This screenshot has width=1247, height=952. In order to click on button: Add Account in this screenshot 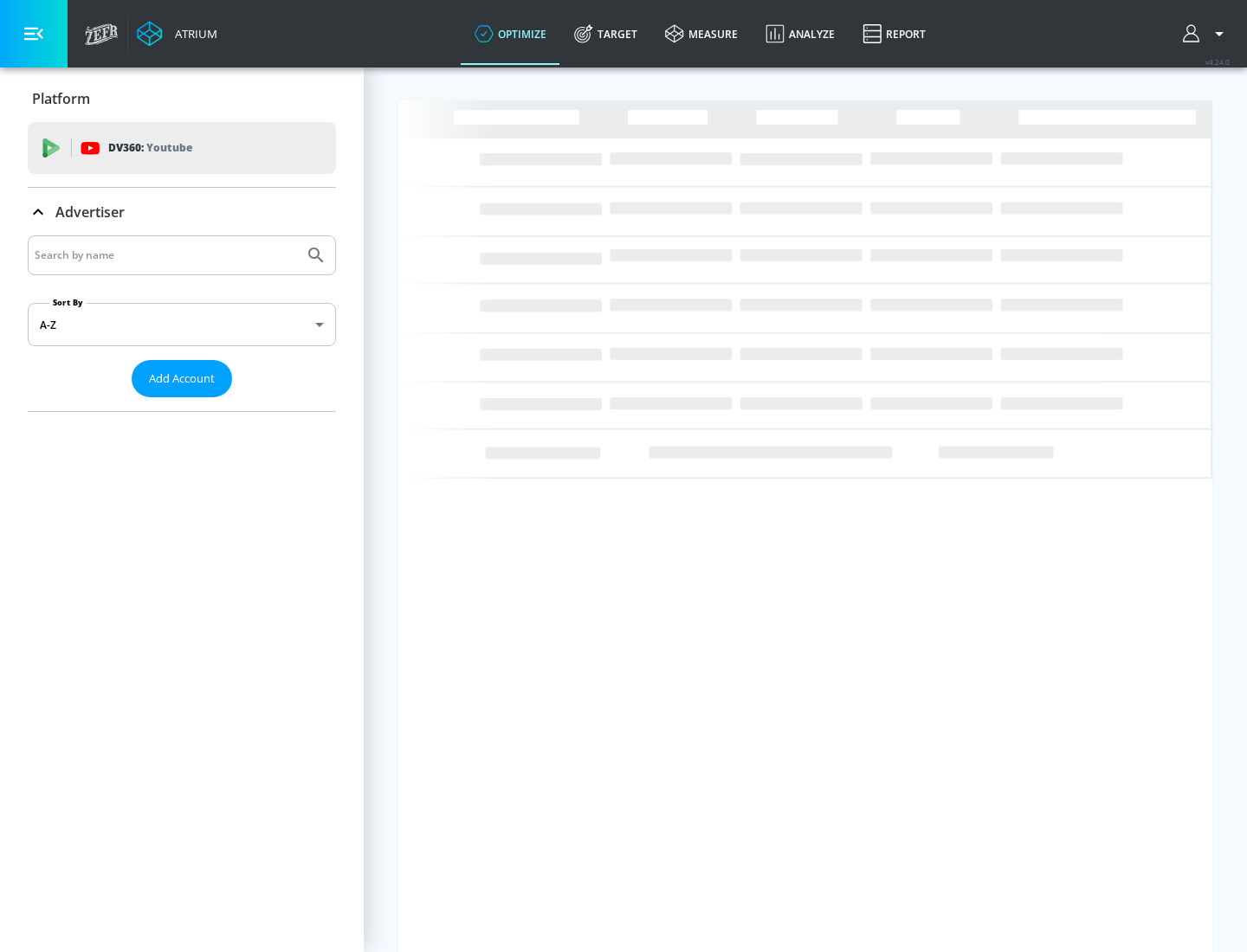, I will do `click(182, 378)`.